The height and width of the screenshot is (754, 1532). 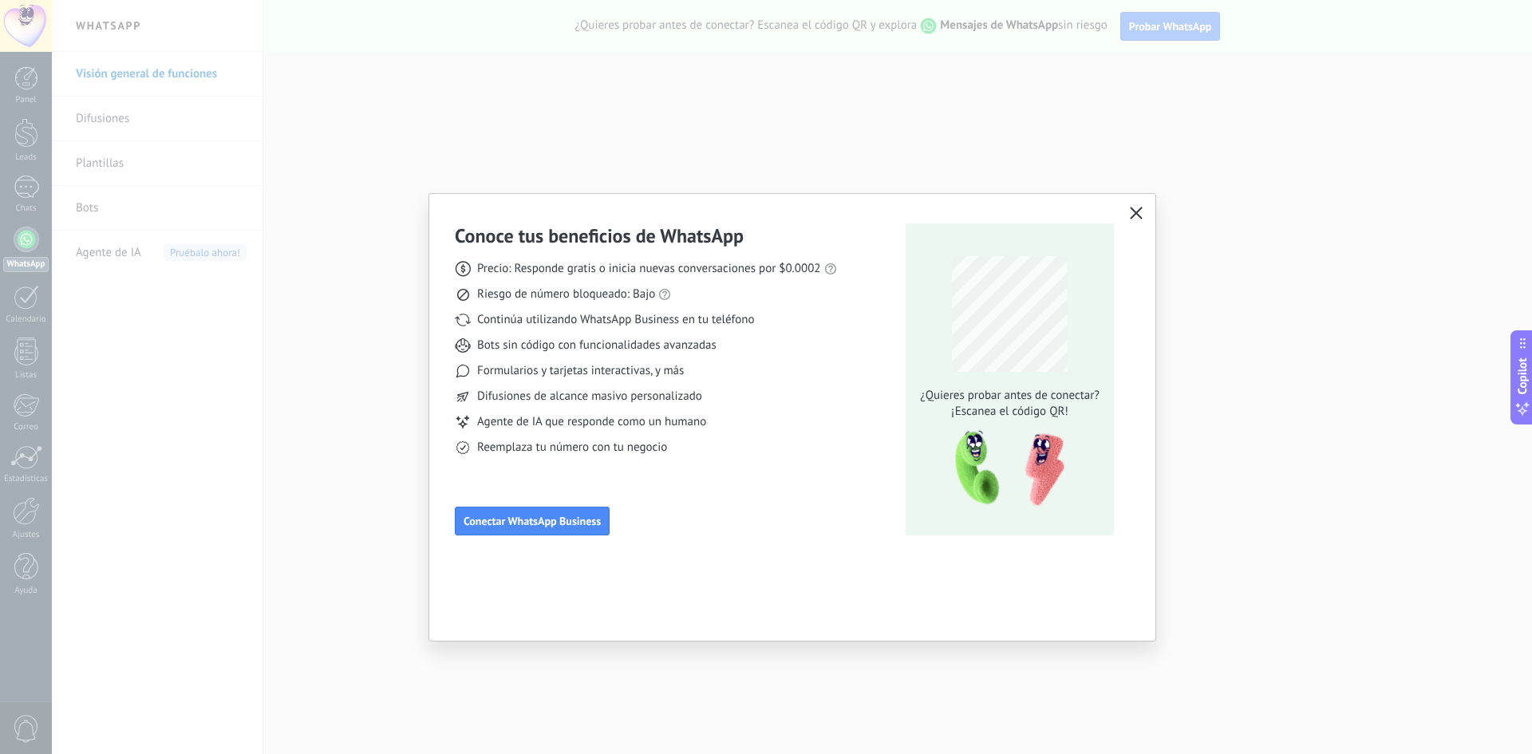 What do you see at coordinates (599, 235) in the screenshot?
I see `h3: Conoce tus beneficios de WhatsApp` at bounding box center [599, 235].